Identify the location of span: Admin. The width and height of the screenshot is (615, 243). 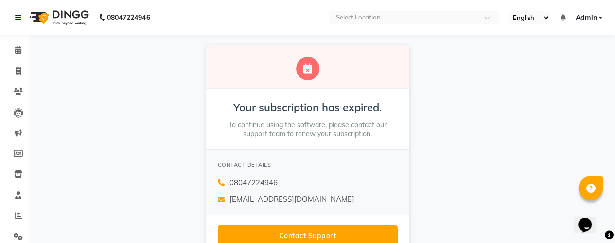
(586, 18).